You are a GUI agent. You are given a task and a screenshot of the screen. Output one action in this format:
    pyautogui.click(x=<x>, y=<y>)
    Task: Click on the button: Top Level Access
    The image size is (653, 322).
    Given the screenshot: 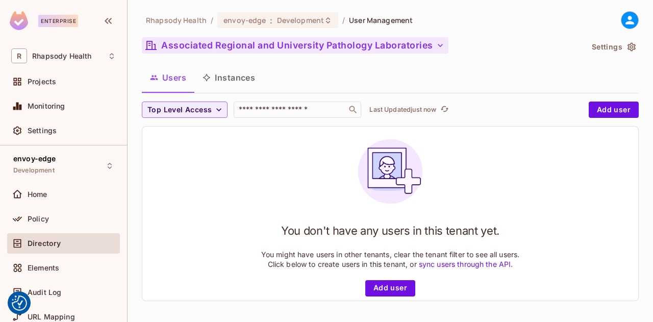 What is the action you would take?
    pyautogui.click(x=185, y=110)
    